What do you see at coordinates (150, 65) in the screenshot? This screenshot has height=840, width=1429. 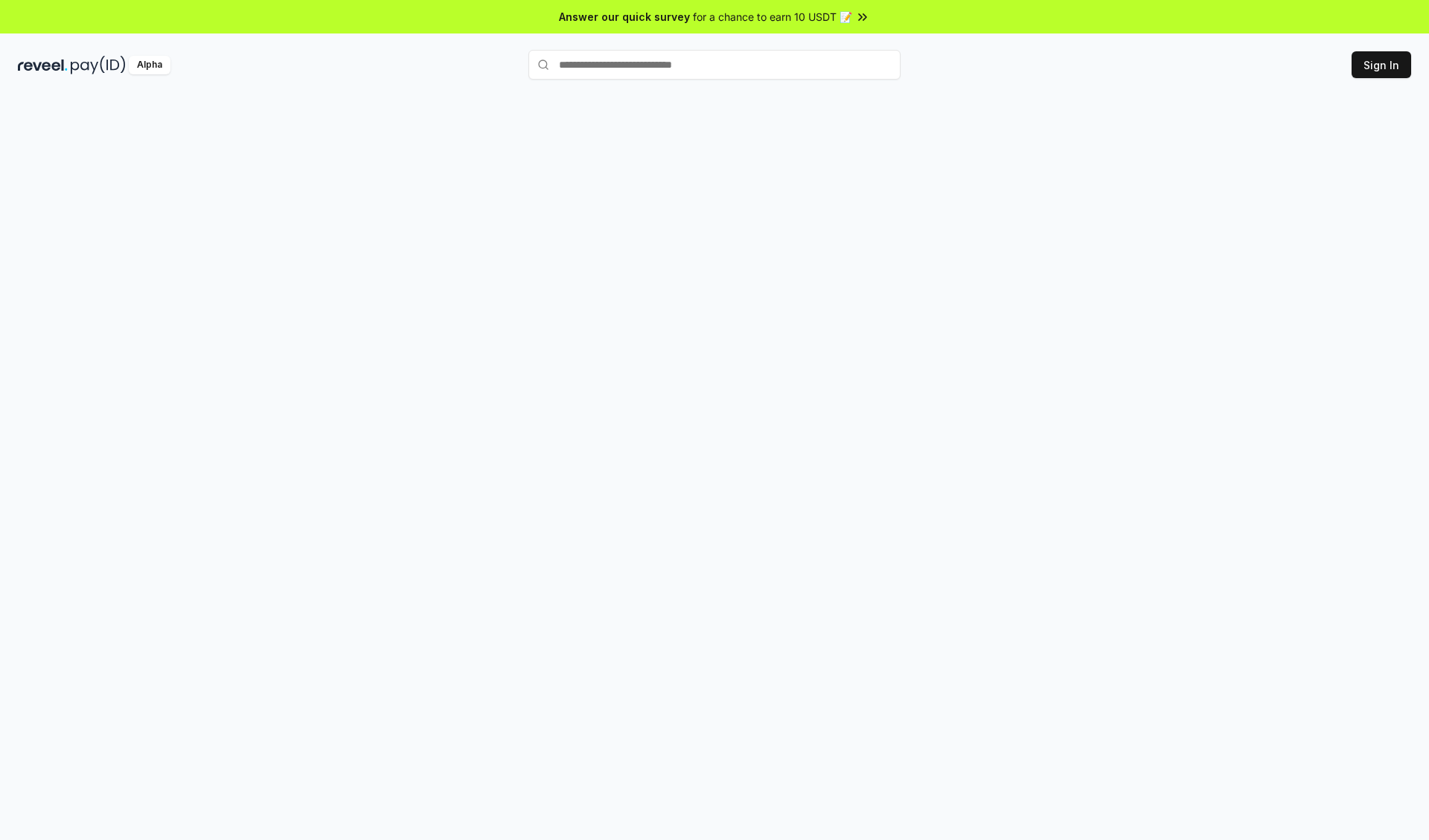 I see `div: Alpha` at bounding box center [150, 65].